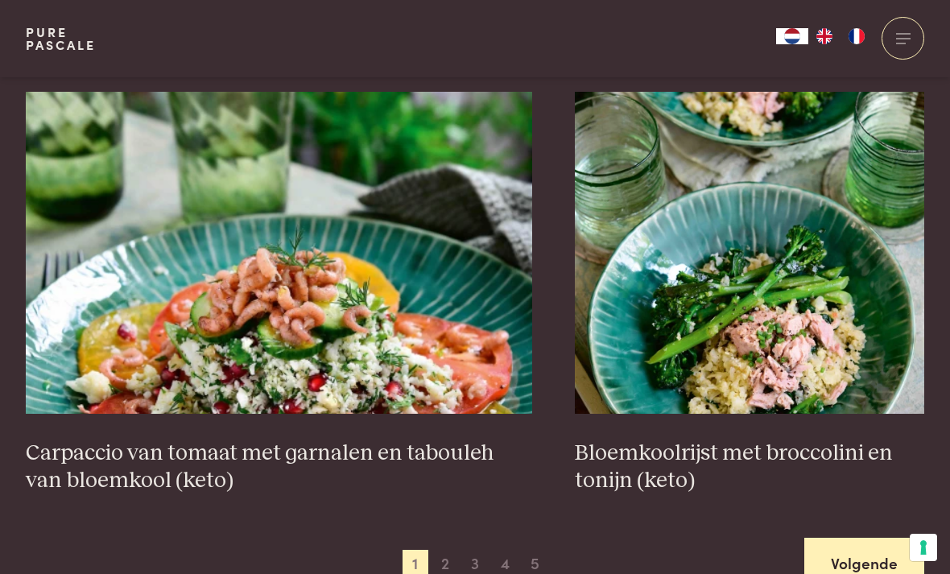 Image resolution: width=950 pixels, height=574 pixels. Describe the element at coordinates (278, 467) in the screenshot. I see `h3: Carpaccio van tomaat met garnalen en tabouleh van bloemkool (keto)` at that location.